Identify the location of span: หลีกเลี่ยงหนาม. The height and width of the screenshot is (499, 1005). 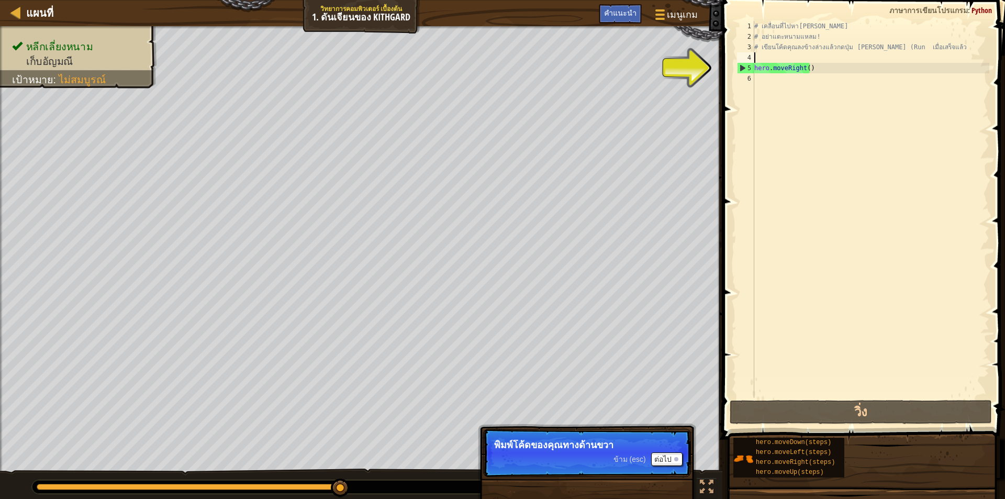
(59, 47).